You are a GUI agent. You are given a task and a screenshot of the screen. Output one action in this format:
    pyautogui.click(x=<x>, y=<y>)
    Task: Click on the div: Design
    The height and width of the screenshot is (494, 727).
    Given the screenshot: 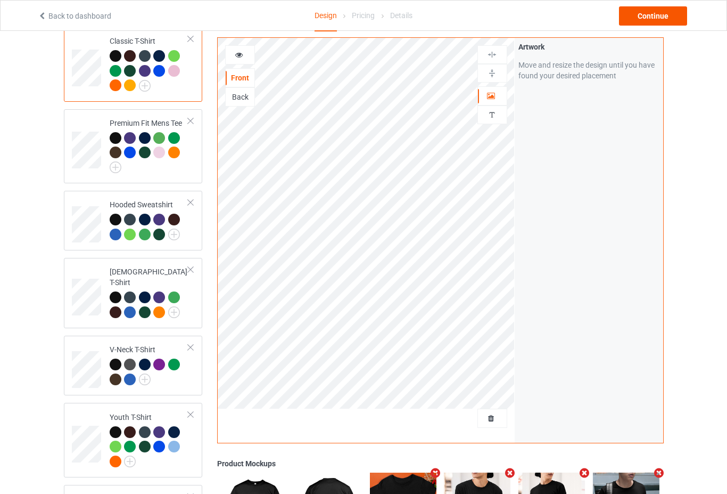 What is the action you would take?
    pyautogui.click(x=326, y=16)
    